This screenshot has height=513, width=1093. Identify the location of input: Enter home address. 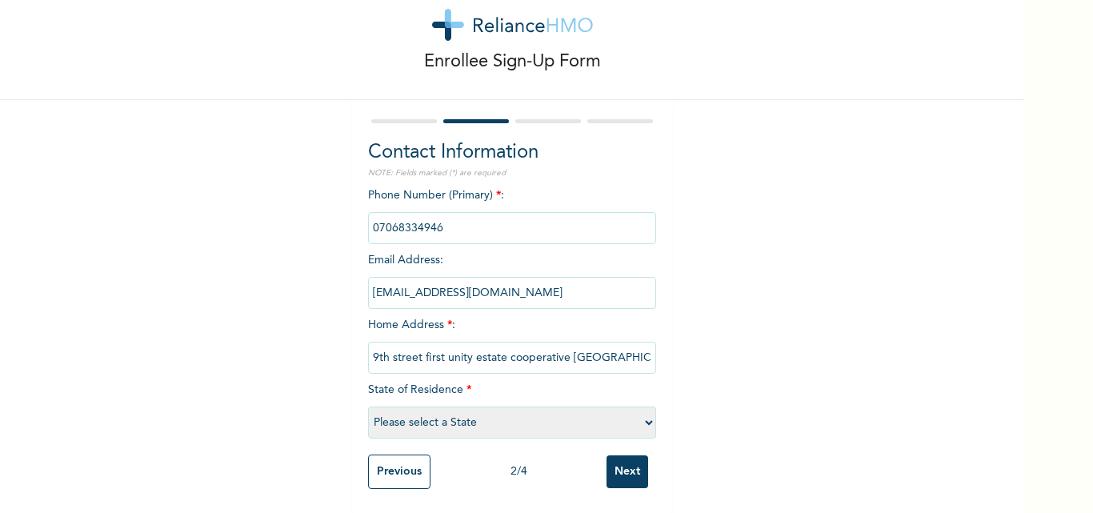
(512, 358).